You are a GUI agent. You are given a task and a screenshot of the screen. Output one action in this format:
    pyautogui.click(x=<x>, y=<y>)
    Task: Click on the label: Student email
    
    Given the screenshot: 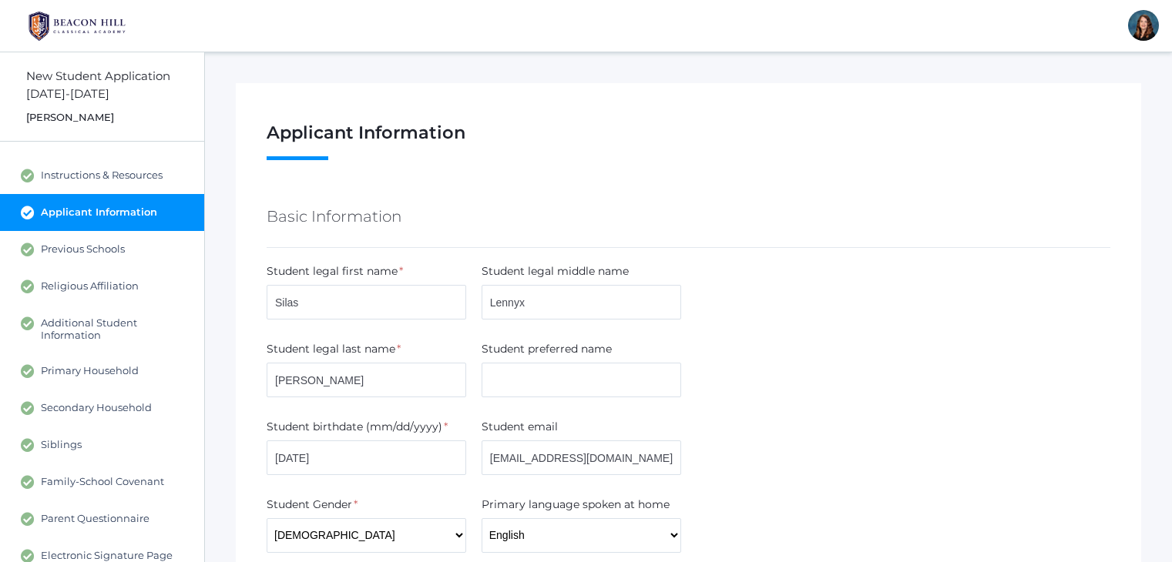 What is the action you would take?
    pyautogui.click(x=519, y=427)
    